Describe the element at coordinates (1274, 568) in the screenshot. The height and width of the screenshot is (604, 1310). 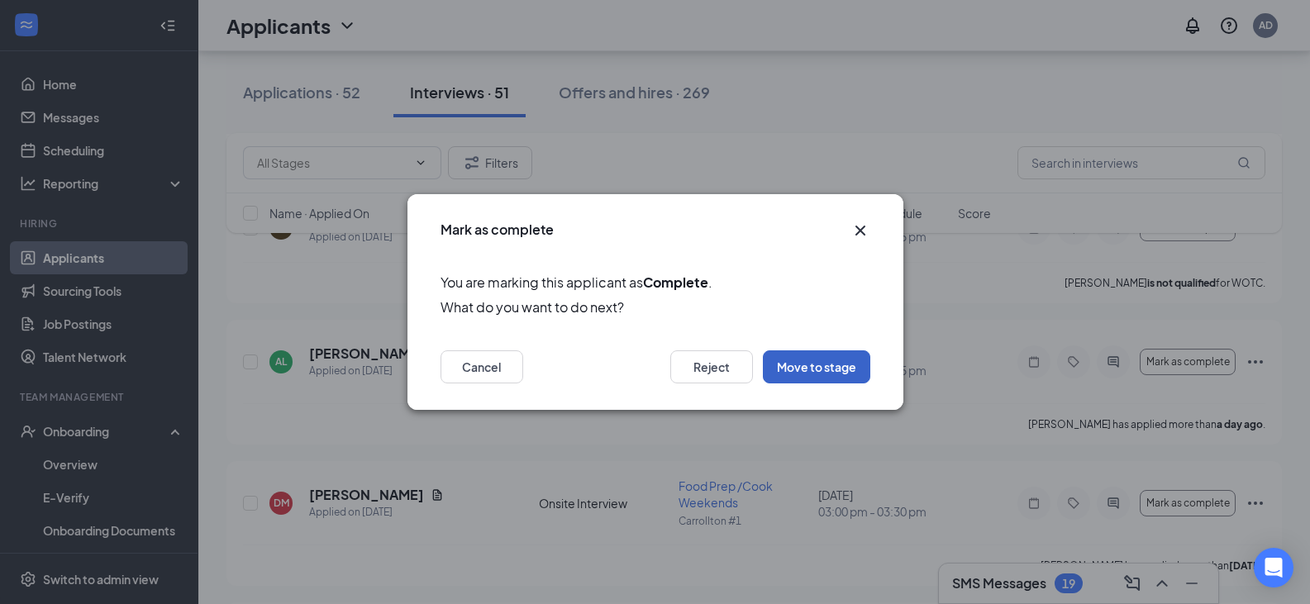
I see `div: Open Intercom Messenger` at that location.